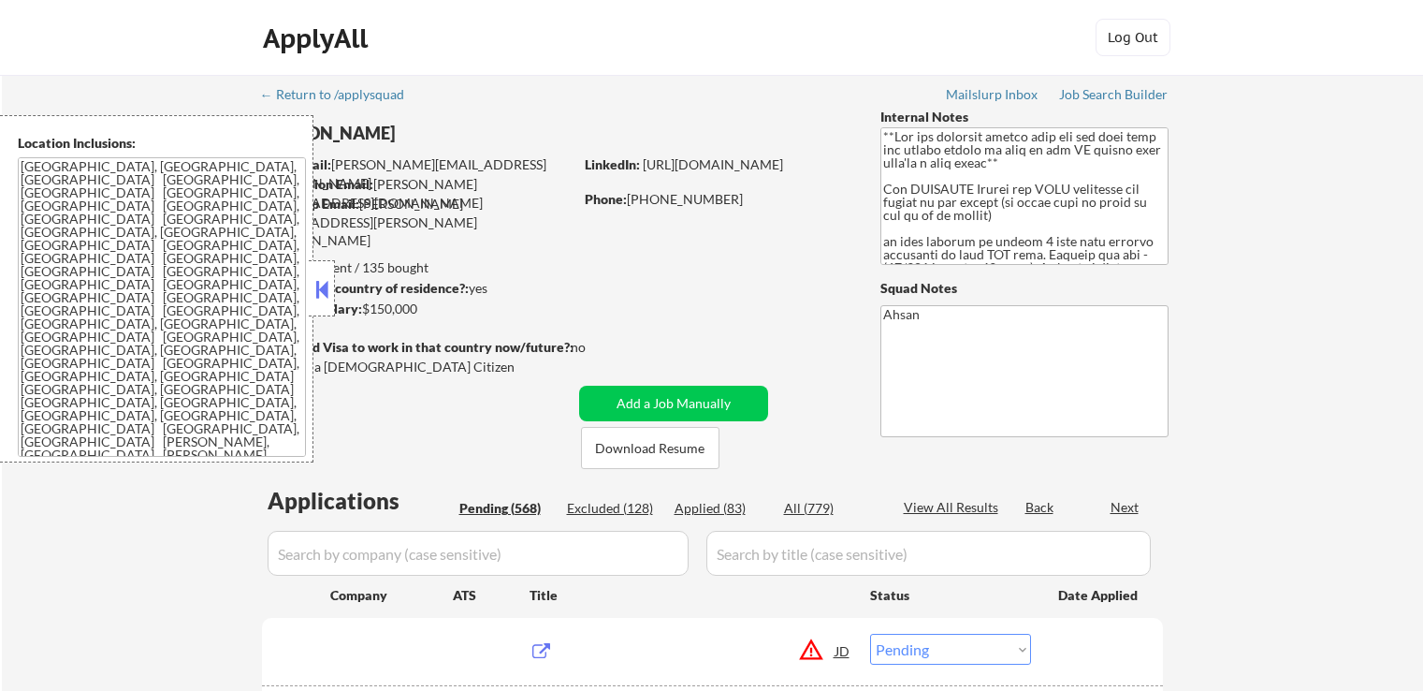  I want to click on div: Back, so click(1041, 507).